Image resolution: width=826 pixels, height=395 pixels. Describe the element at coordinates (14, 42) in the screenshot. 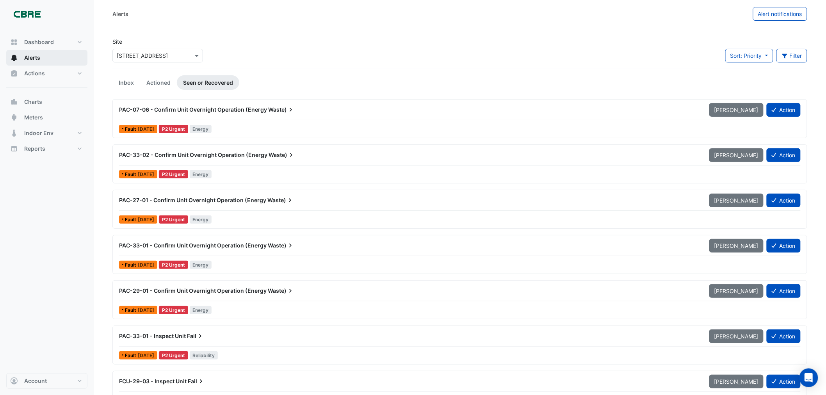

I see `app-icon: Dashboard` at that location.